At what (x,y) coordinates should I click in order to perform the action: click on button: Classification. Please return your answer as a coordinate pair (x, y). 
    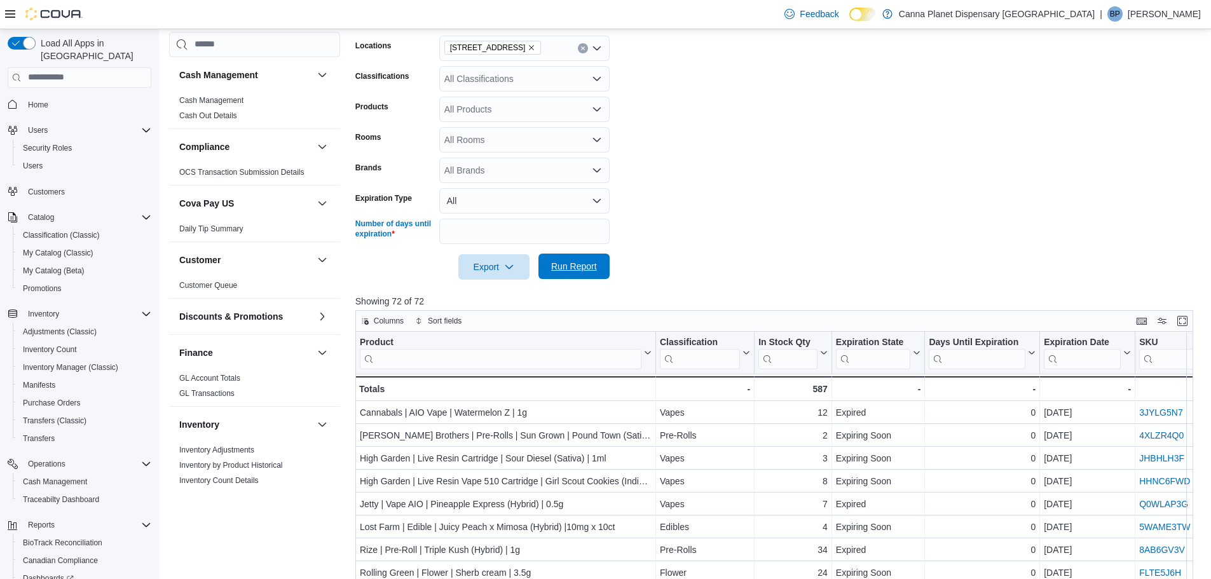
    Looking at the image, I should click on (705, 352).